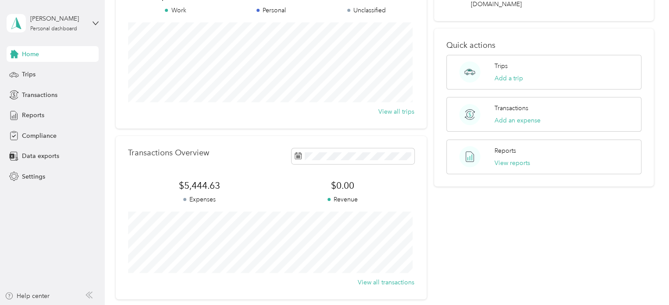 The image size is (669, 305). I want to click on span: Transactions, so click(39, 95).